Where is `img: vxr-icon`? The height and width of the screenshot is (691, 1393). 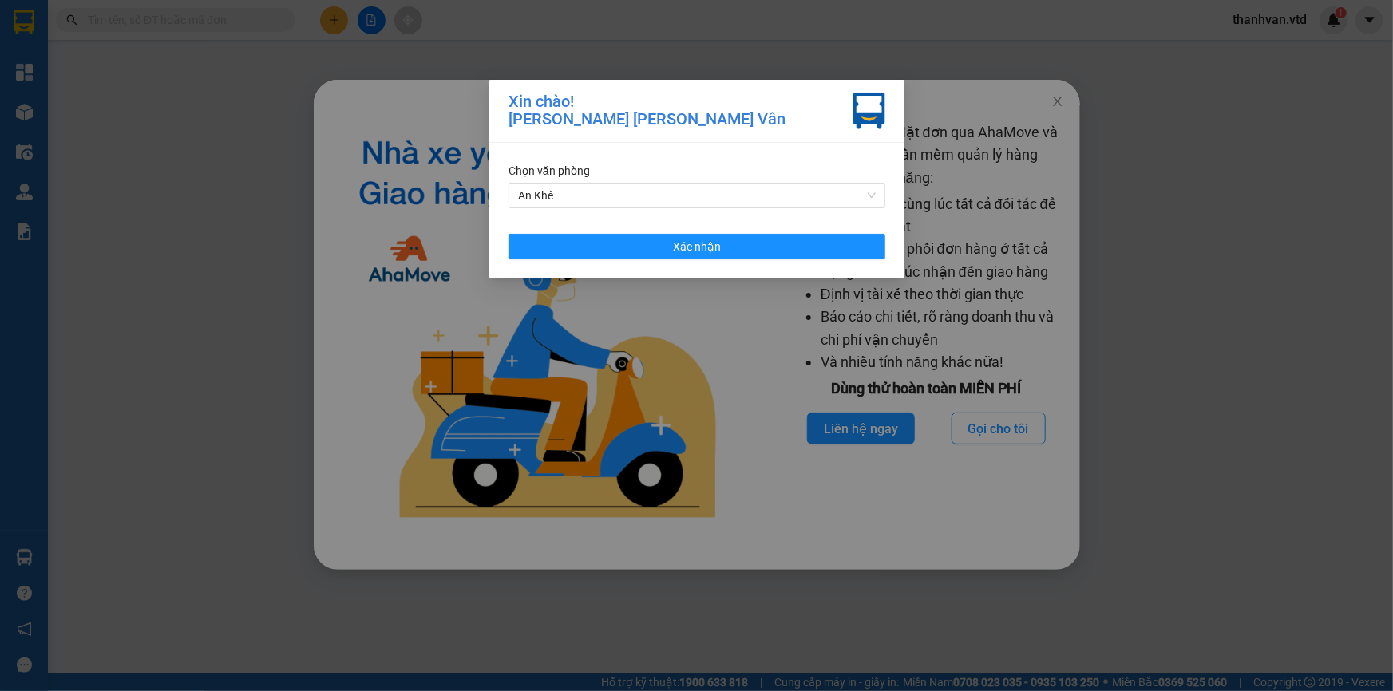
img: vxr-icon is located at coordinates (869, 111).